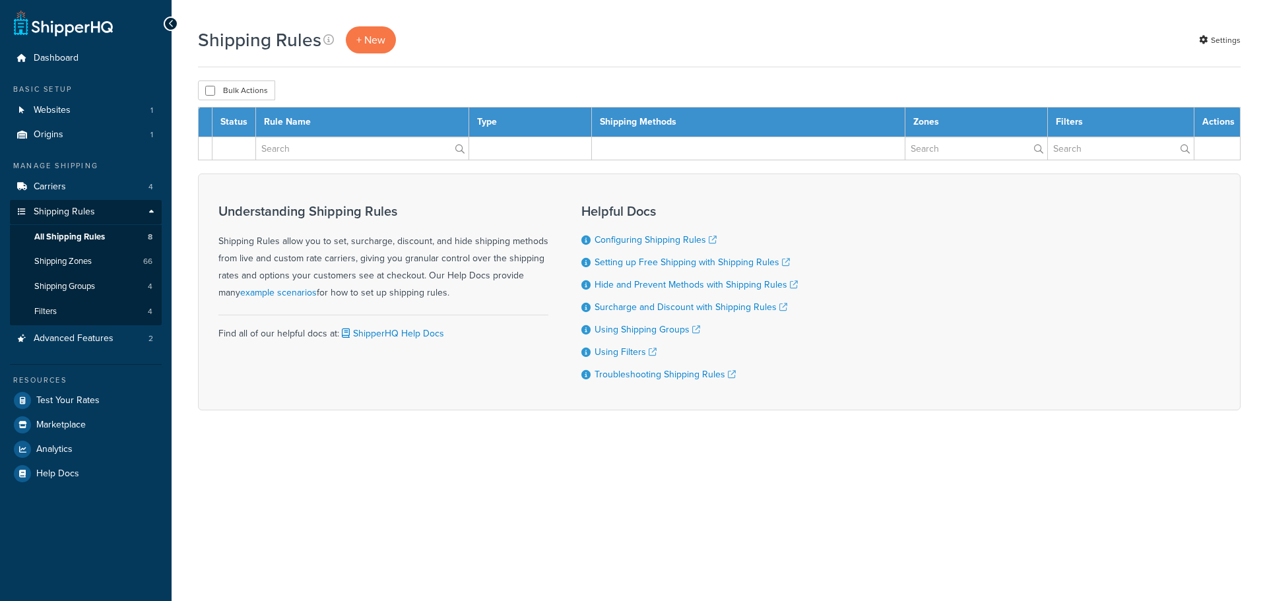 This screenshot has height=601, width=1267. What do you see at coordinates (150, 338) in the screenshot?
I see `span: 2` at bounding box center [150, 338].